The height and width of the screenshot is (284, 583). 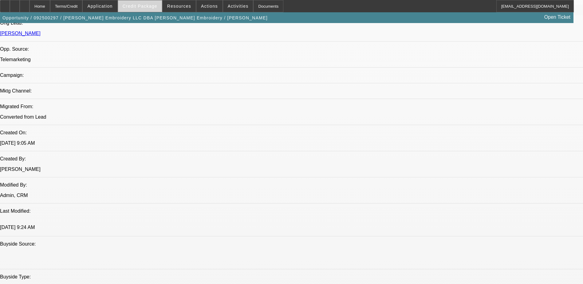 What do you see at coordinates (179, 6) in the screenshot?
I see `span: Resources` at bounding box center [179, 6].